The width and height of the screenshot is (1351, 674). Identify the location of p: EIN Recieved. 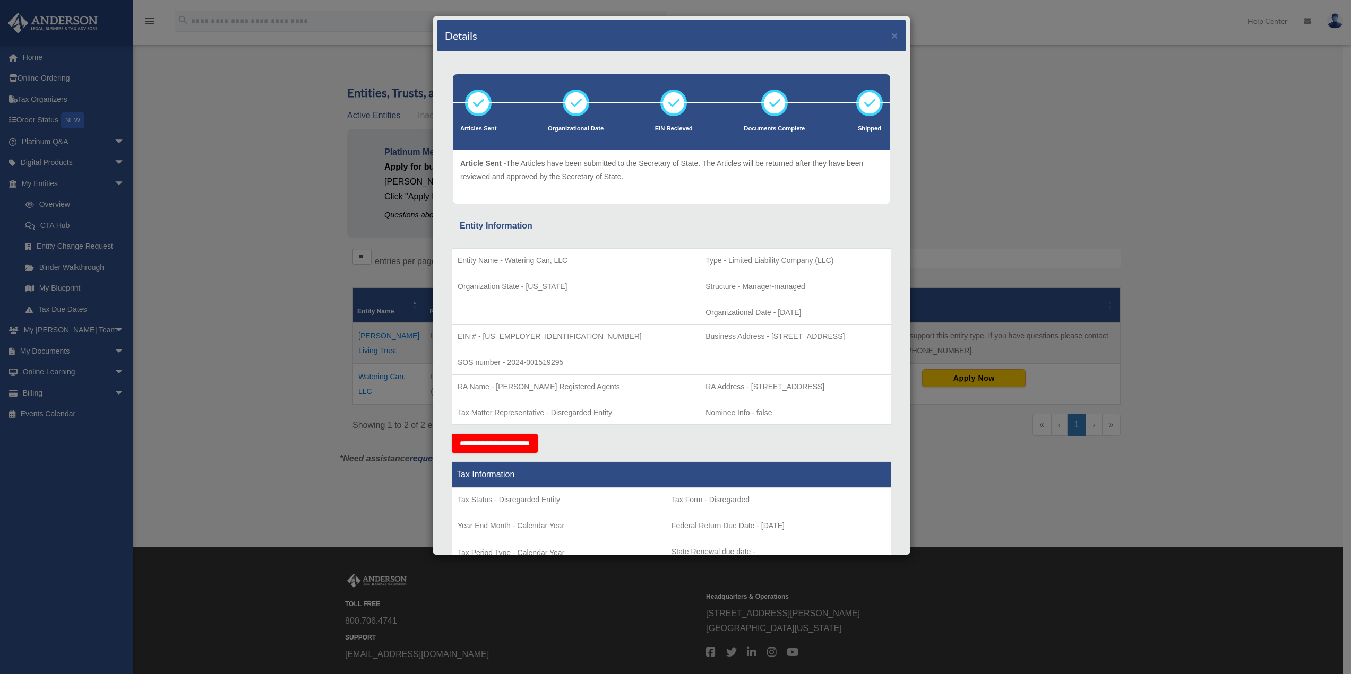
(673, 129).